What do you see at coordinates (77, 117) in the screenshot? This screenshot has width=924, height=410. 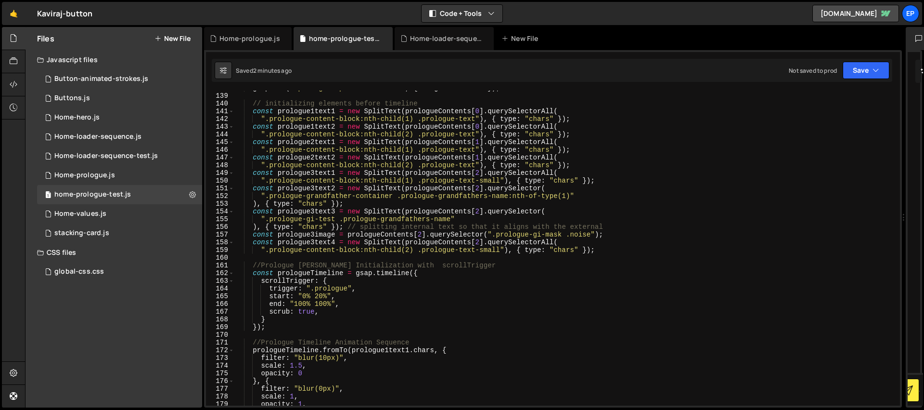 I see `div: Home-hero.js` at bounding box center [77, 117].